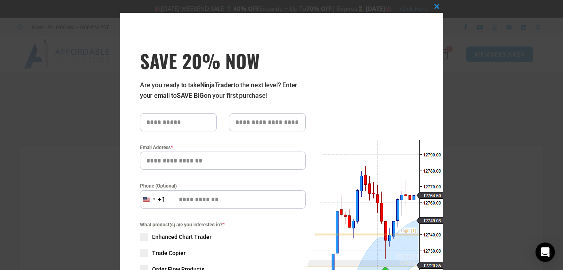  What do you see at coordinates (169, 253) in the screenshot?
I see `span: Trade Copier` at bounding box center [169, 253].